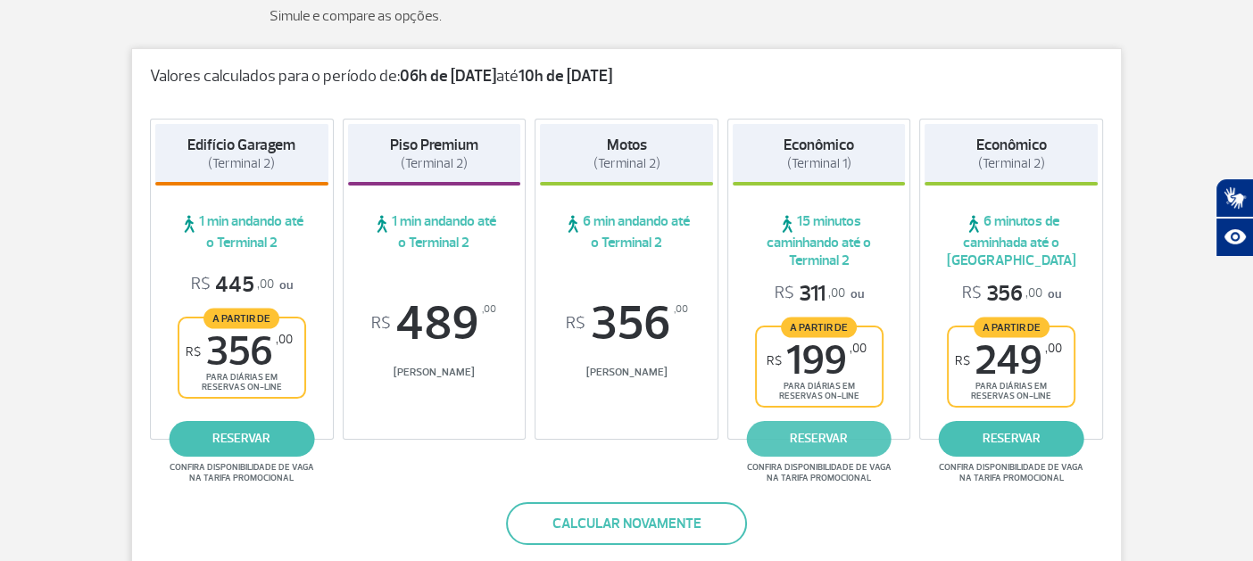  I want to click on span: 199, so click(817, 361).